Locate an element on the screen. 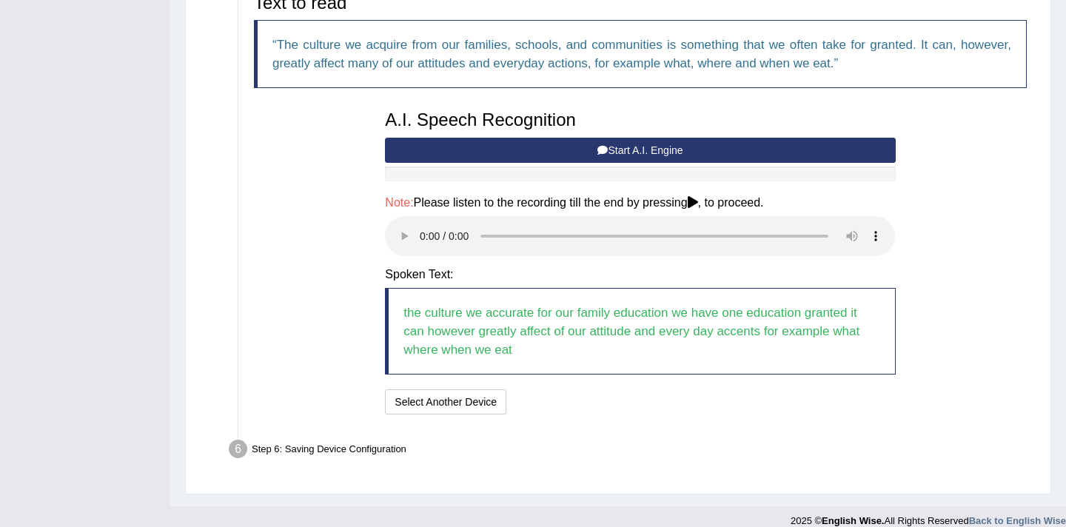  q: The culture we acquire from our families, schools, and communities is something that we often tak... is located at coordinates (642, 54).